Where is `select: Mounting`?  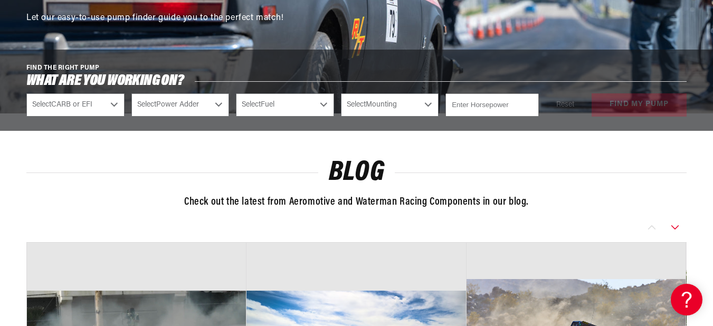
select: Mounting is located at coordinates (390, 105).